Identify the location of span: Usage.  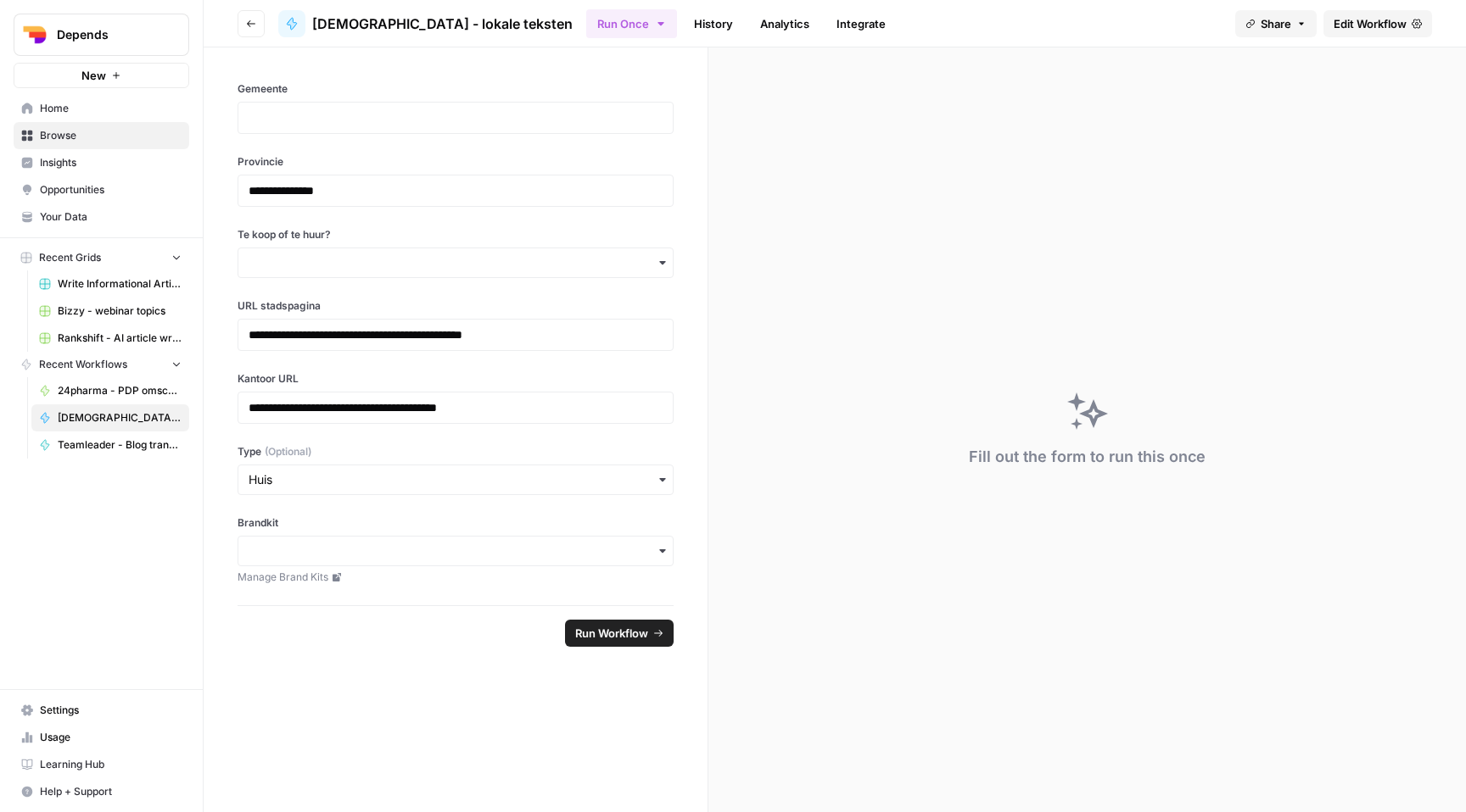
(111, 738).